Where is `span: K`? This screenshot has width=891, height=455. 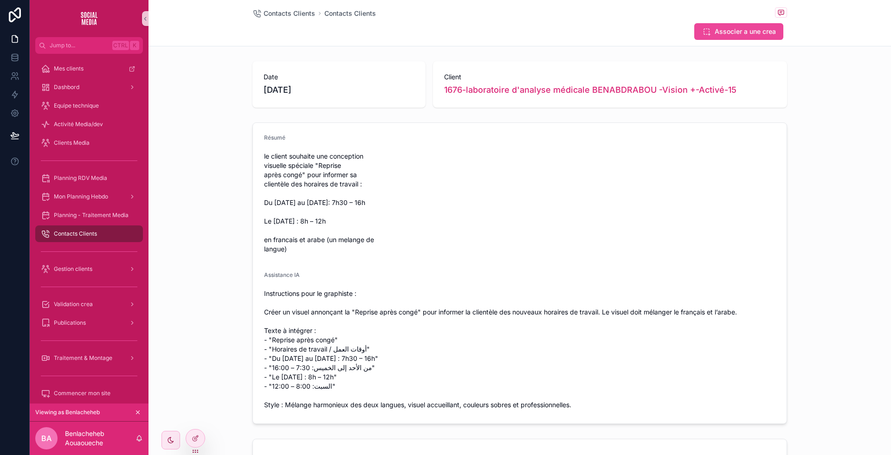 span: K is located at coordinates (135, 45).